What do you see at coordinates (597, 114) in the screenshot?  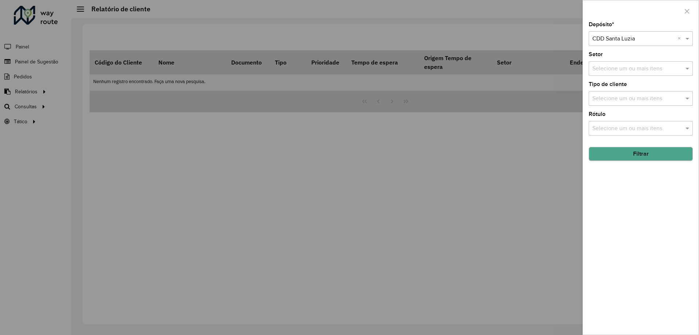 I see `label: Rótulo` at bounding box center [597, 114].